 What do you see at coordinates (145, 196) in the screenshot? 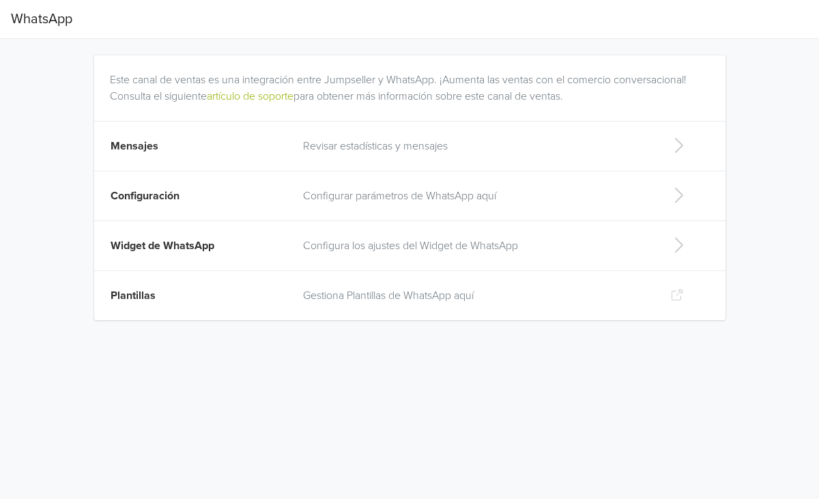
I see `span: Configuración` at bounding box center [145, 196].